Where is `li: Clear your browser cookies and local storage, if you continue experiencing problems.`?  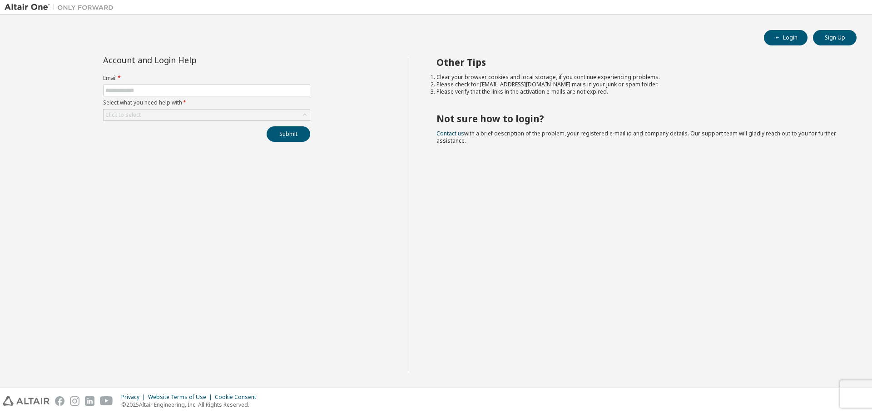 li: Clear your browser cookies and local storage, if you continue experiencing problems. is located at coordinates (639, 77).